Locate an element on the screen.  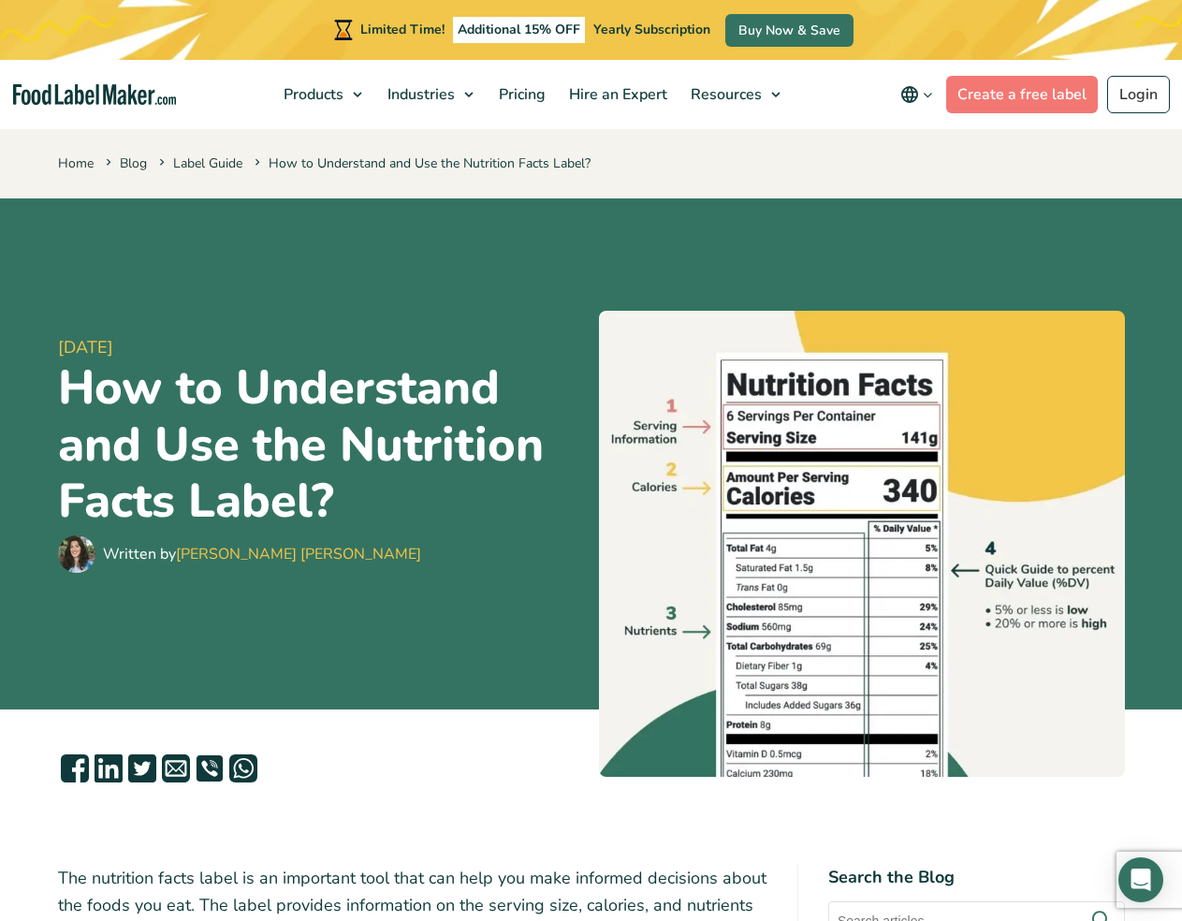
span: How to Understand and Use the Nutrition Facts Label? is located at coordinates (420, 163).